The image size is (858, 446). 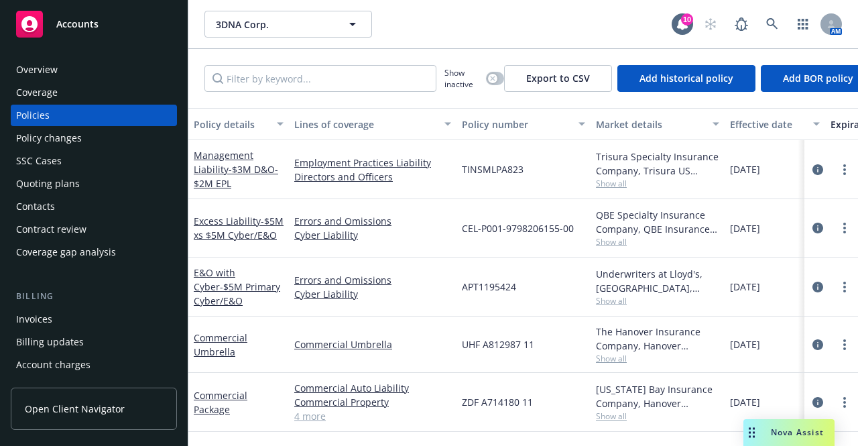 I want to click on a: Directors and Officers, so click(x=373, y=176).